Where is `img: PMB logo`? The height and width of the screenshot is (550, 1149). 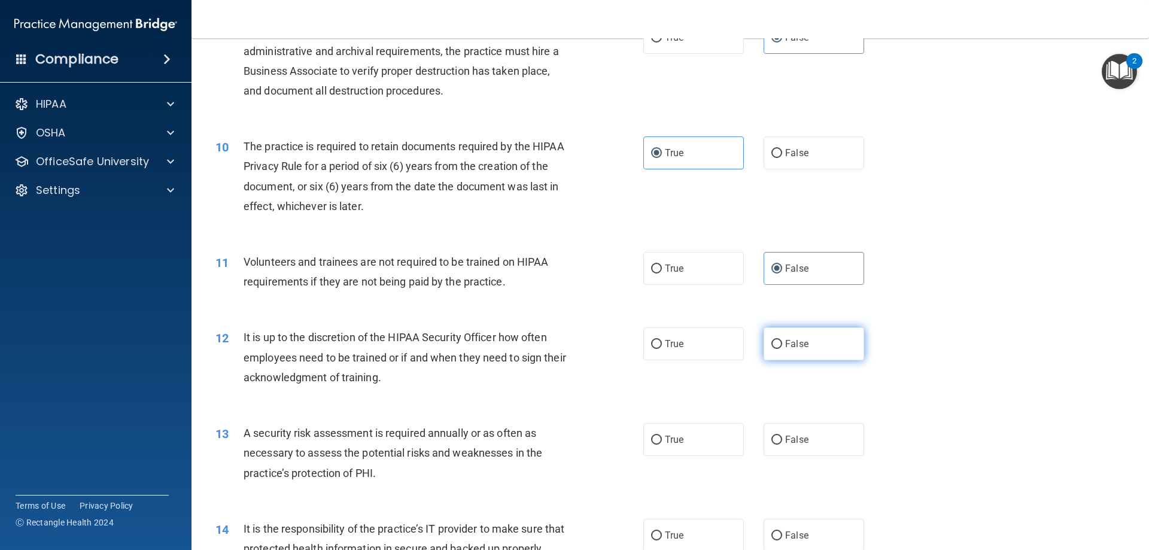
img: PMB logo is located at coordinates (96, 25).